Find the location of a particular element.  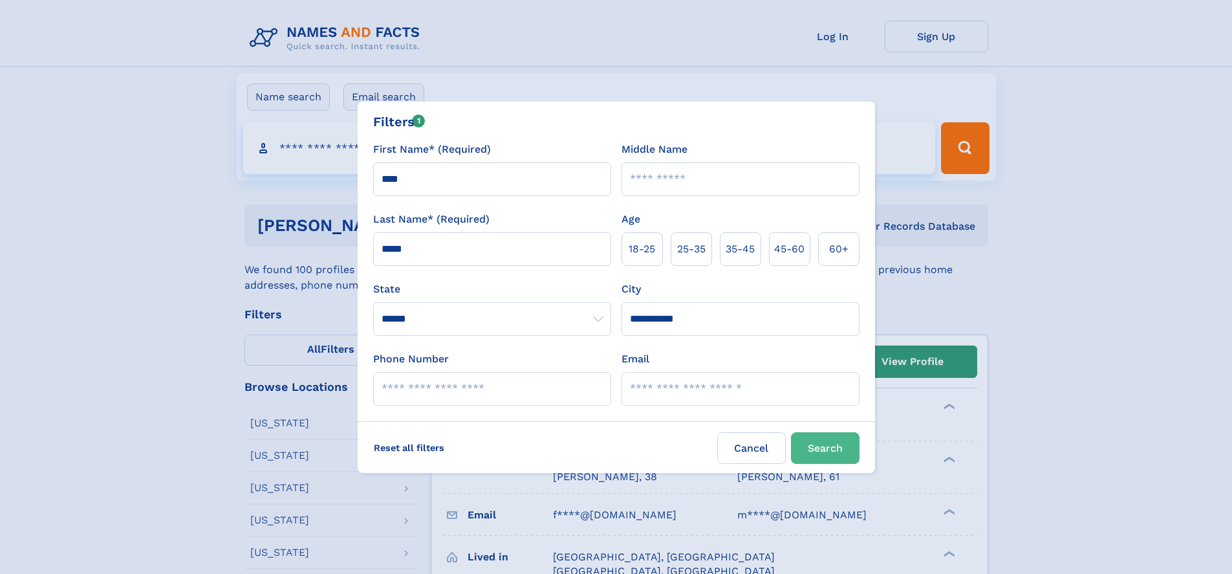

span: 35‑45 is located at coordinates (740, 249).